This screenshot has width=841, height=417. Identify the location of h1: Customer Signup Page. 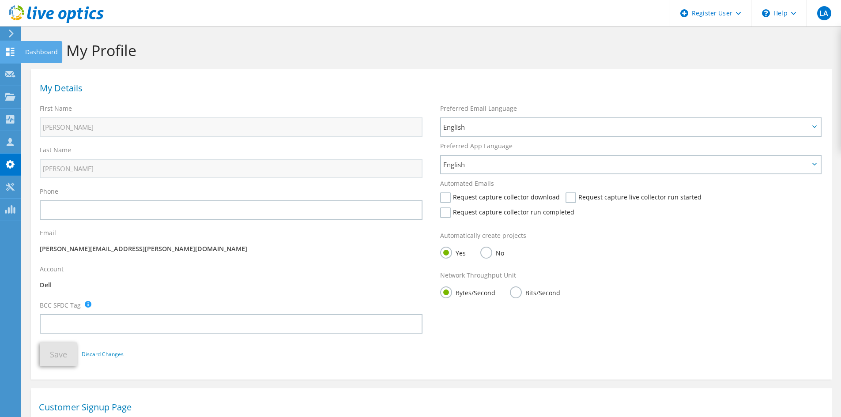
(429, 407).